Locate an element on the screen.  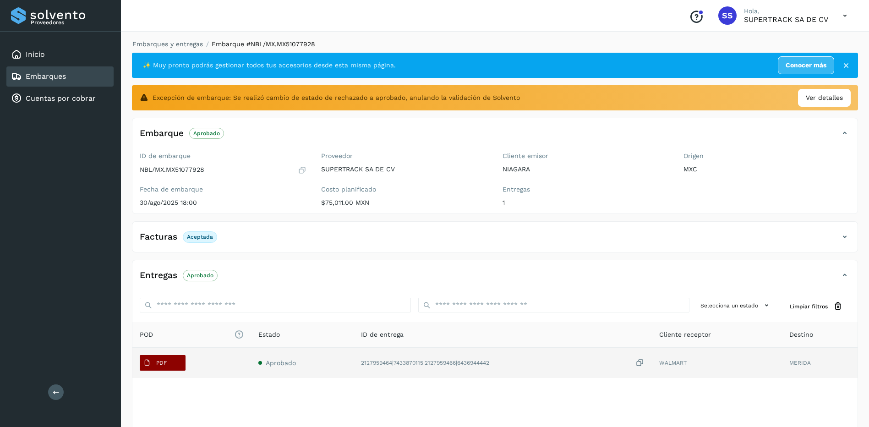
div: FacturasAceptada is located at coordinates (495, 241).